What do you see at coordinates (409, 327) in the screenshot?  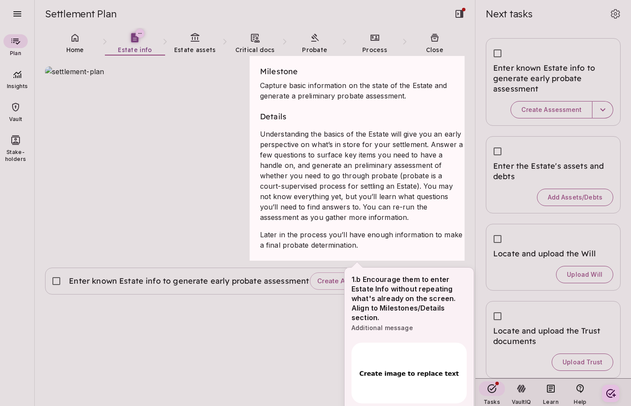 I see `p: Additional message` at bounding box center [409, 327].